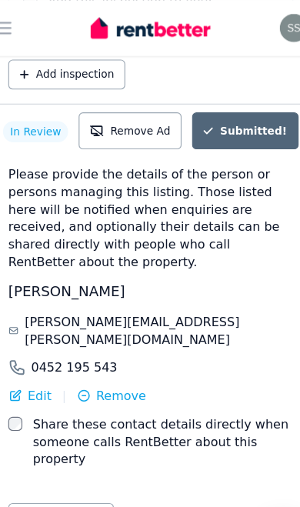 The height and width of the screenshot is (507, 300). What do you see at coordinates (232, 115) in the screenshot?
I see `button: Submitted!` at bounding box center [232, 115].